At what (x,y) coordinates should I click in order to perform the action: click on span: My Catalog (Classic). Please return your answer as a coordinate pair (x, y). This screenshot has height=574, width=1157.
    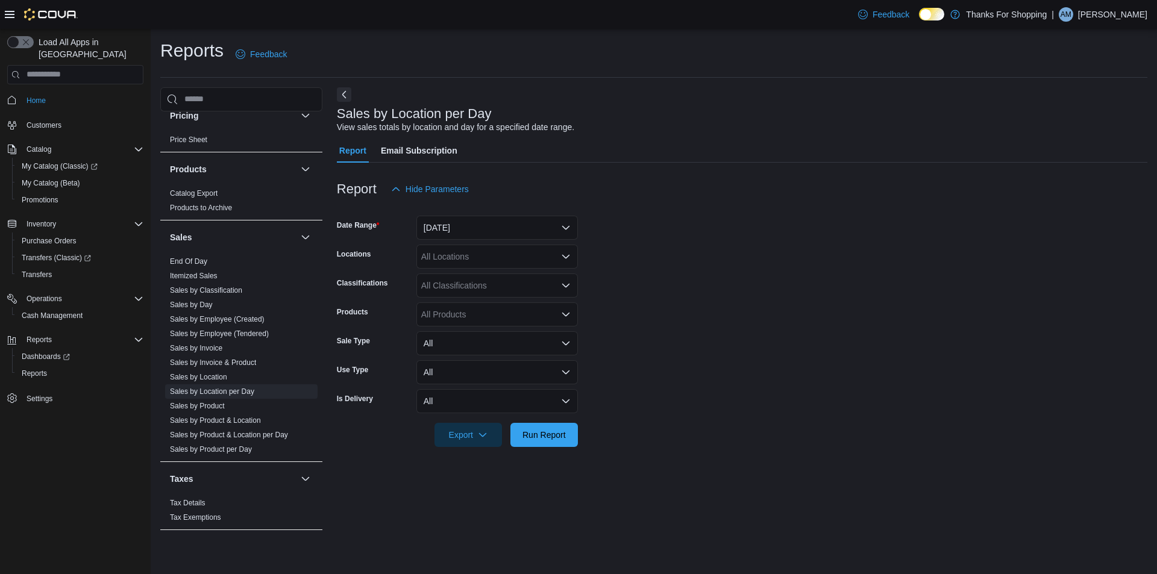
    Looking at the image, I should click on (60, 166).